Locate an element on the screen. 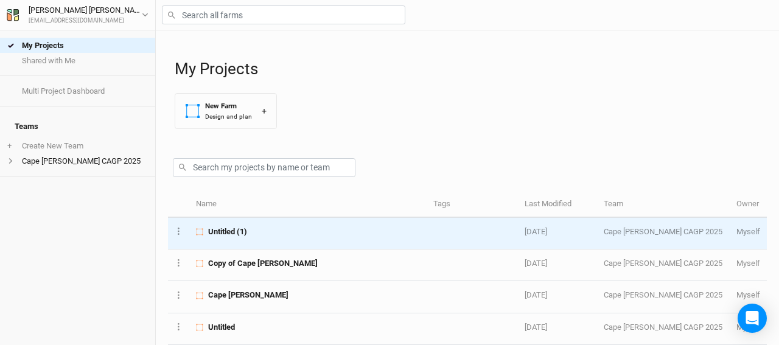  span: Untitled is located at coordinates (221, 327).